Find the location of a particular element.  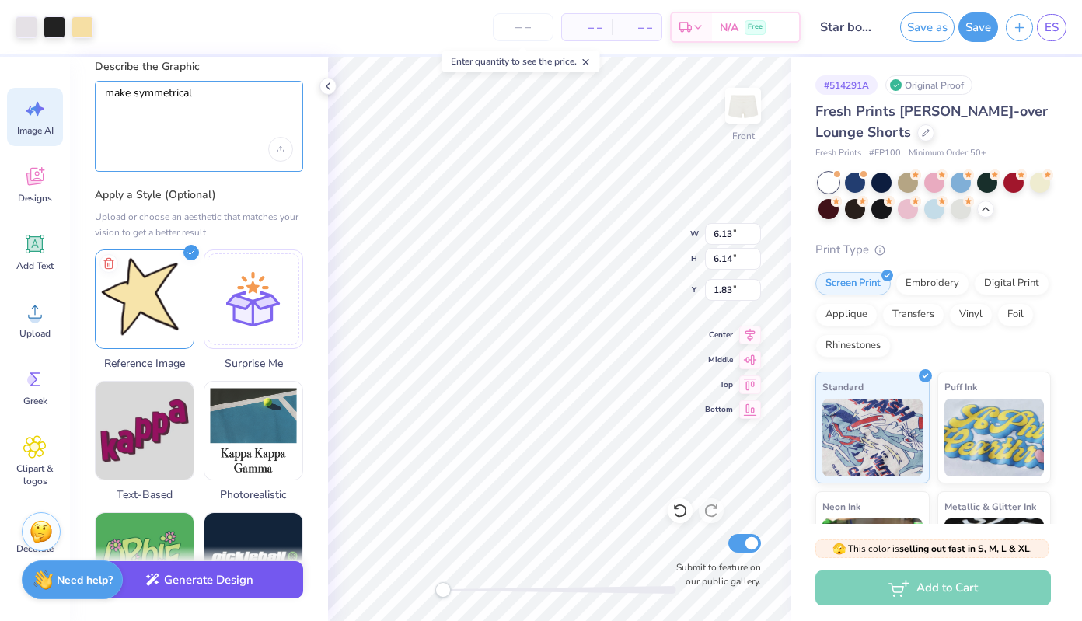

span: Add Text is located at coordinates (35, 266).